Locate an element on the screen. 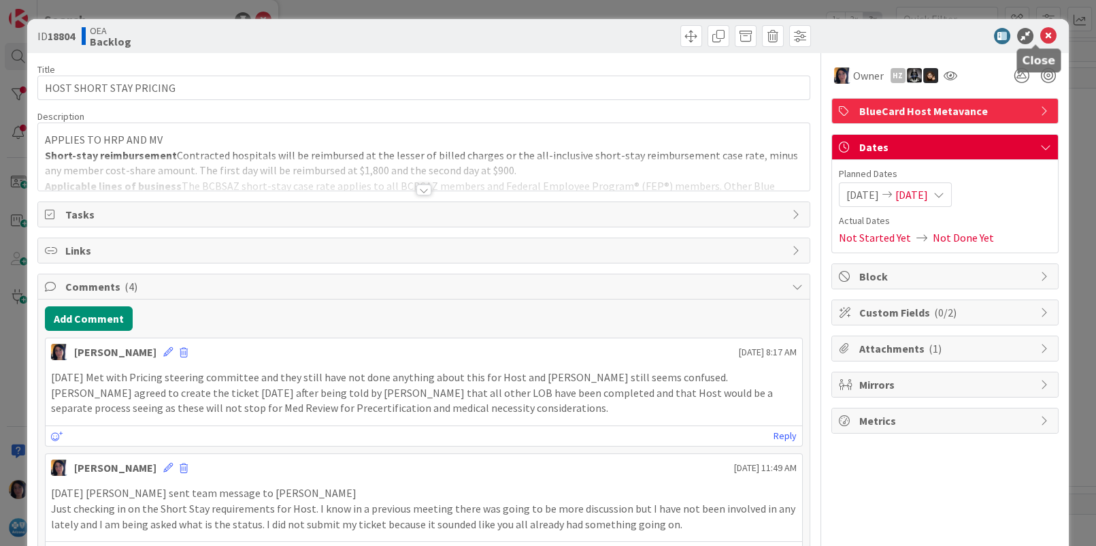 Image resolution: width=1096 pixels, height=546 pixels. span: BlueCard Host Metavance is located at coordinates (946, 111).